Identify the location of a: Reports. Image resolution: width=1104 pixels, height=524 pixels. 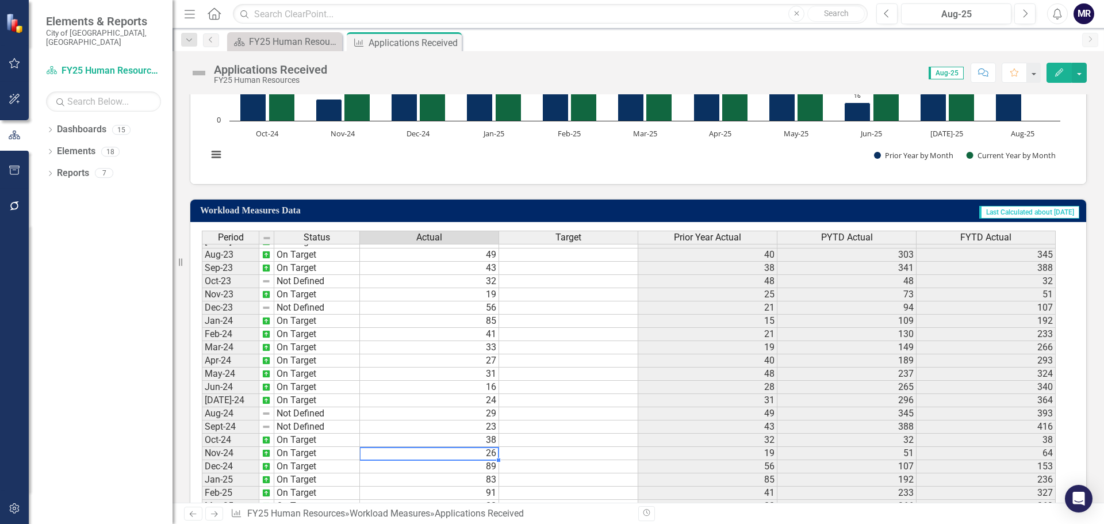
(73, 173).